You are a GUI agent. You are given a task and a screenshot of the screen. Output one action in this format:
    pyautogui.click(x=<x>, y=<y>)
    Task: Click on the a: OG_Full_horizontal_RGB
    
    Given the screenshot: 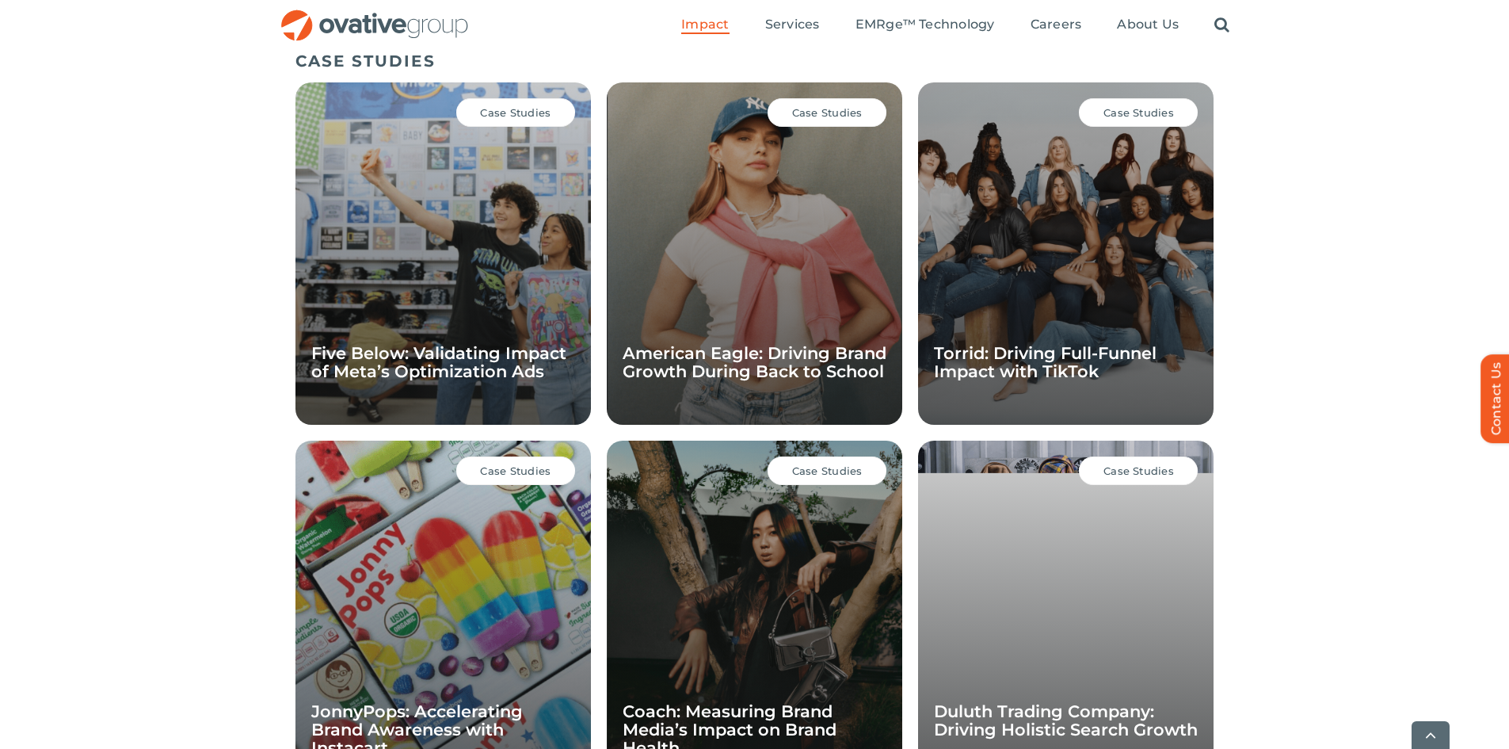 What is the action you would take?
    pyautogui.click(x=375, y=15)
    